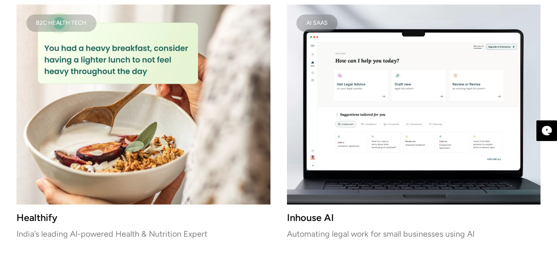 Image resolution: width=557 pixels, height=261 pixels. What do you see at coordinates (143, 218) in the screenshot?
I see `h3: Healthify` at bounding box center [143, 218].